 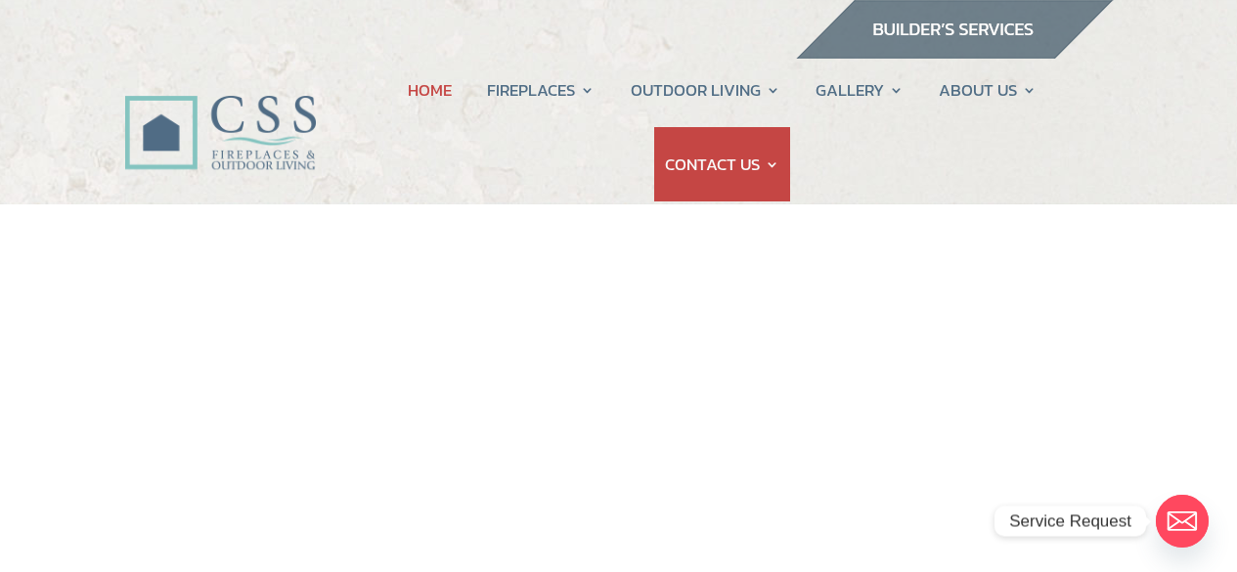 I want to click on a: GALLERY, so click(x=860, y=90).